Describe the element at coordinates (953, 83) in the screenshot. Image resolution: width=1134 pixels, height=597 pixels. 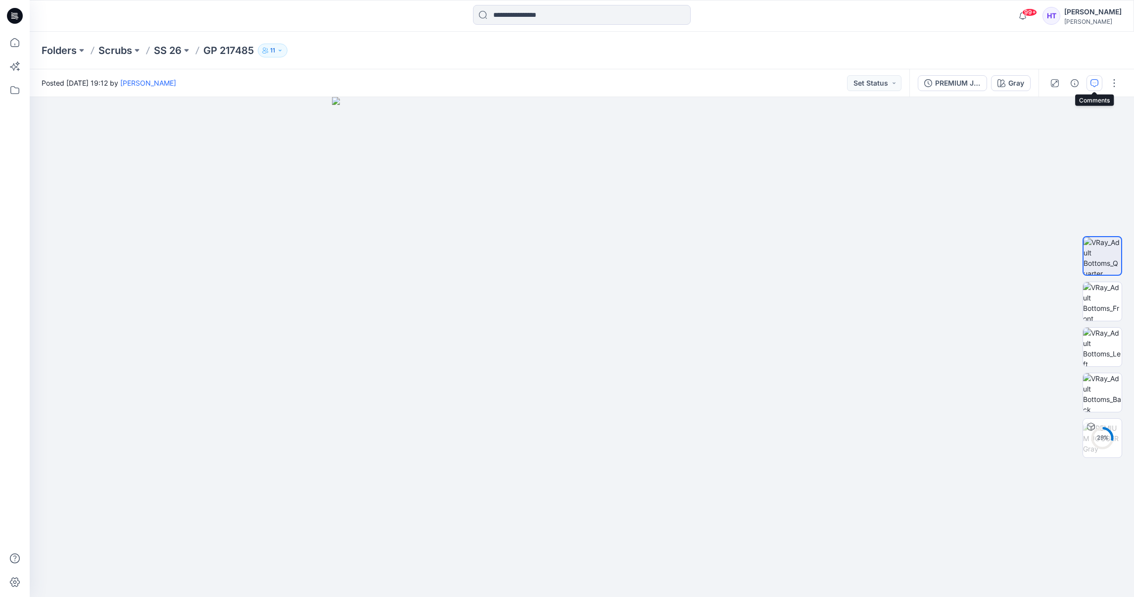
I see `button: PREMIUM JOGGER` at that location.